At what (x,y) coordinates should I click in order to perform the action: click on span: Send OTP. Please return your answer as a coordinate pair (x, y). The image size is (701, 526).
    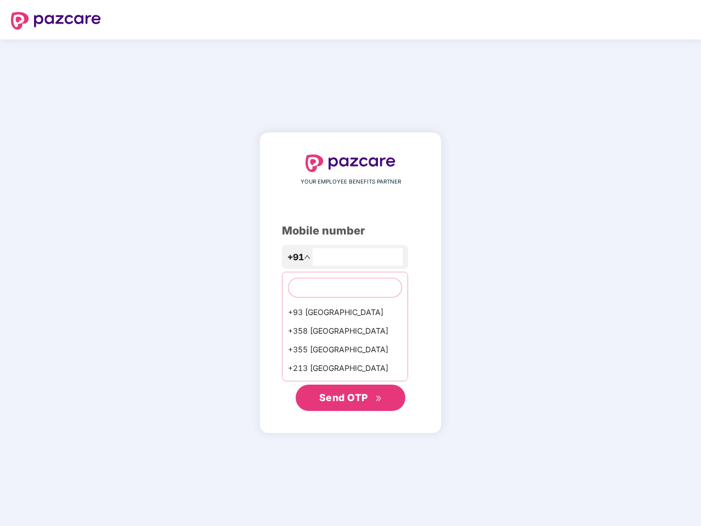
    Looking at the image, I should click on (343, 398).